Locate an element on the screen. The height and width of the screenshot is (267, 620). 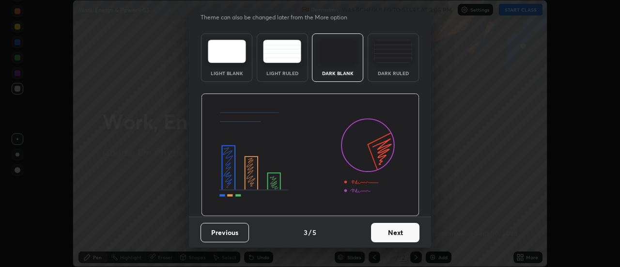
button: Next is located at coordinates (395, 232).